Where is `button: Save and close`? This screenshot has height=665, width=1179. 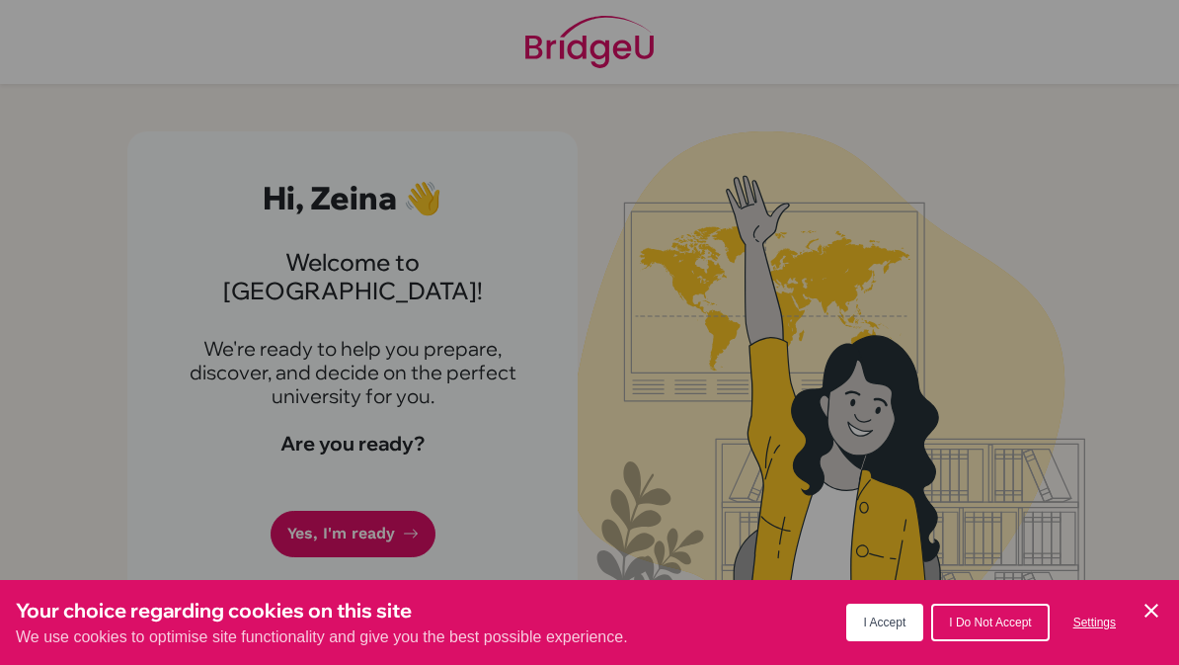
button: Save and close is located at coordinates (1152, 610).